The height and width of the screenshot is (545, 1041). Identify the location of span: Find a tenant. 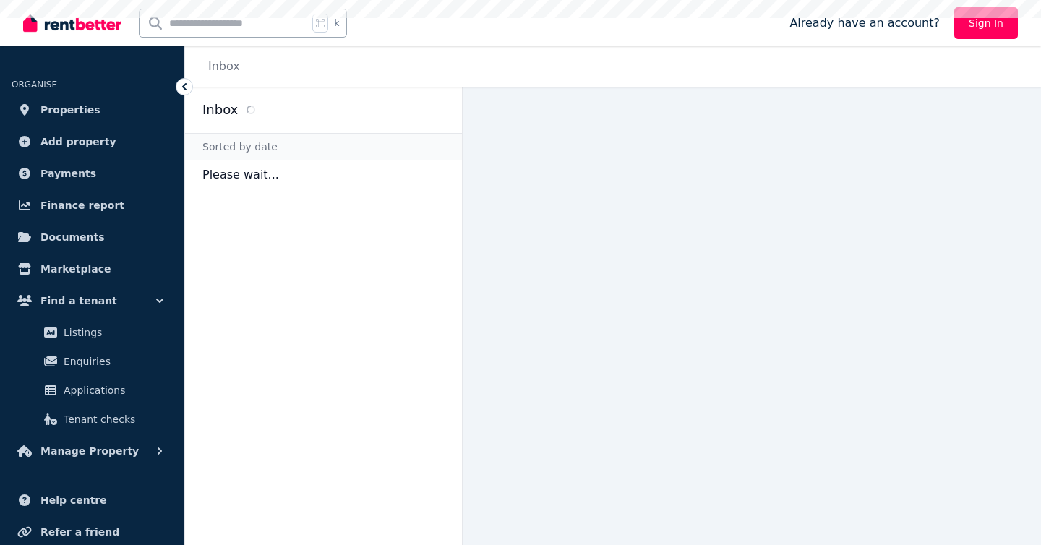
(79, 301).